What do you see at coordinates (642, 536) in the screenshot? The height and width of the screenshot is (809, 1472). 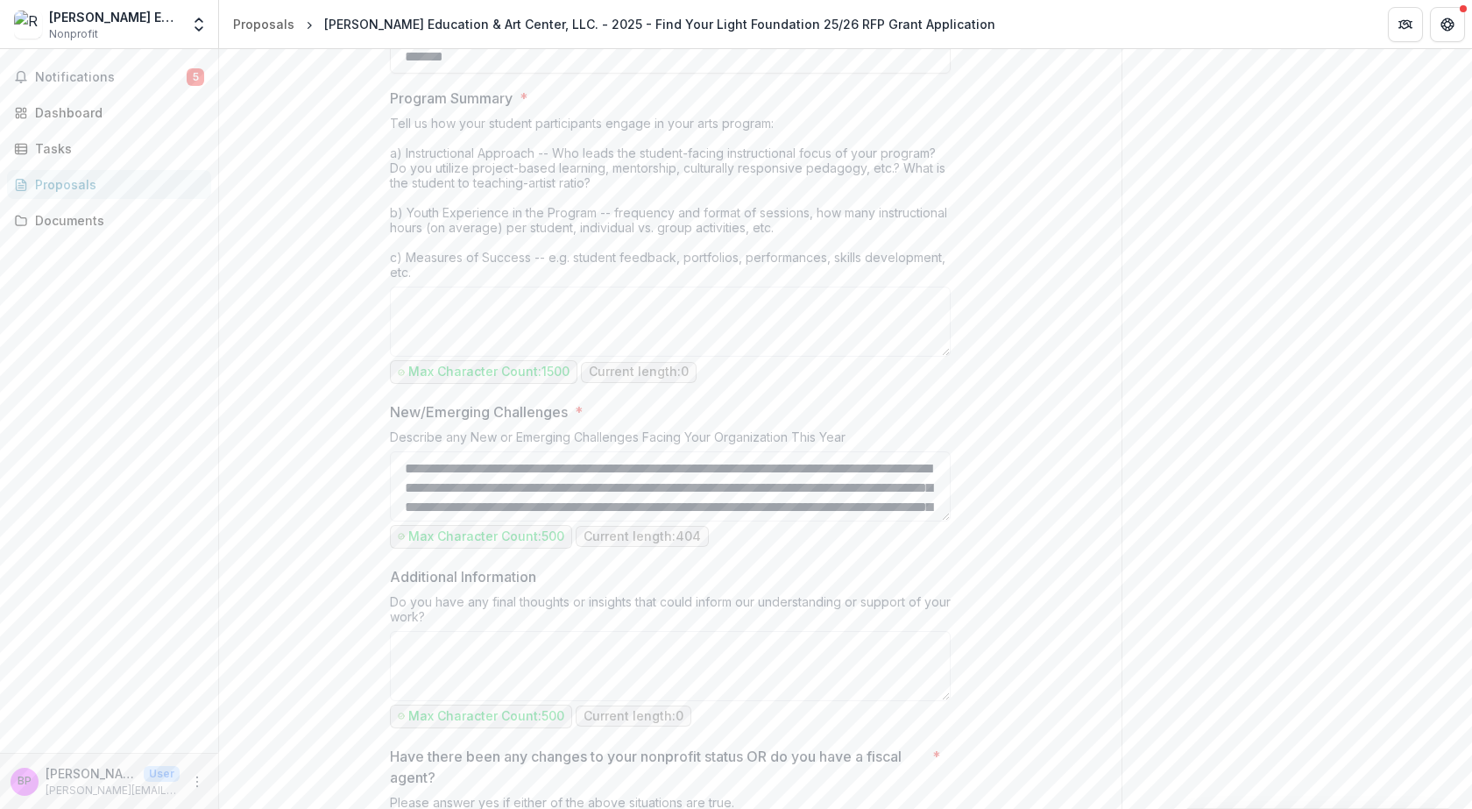 I see `p: Current length: 404` at bounding box center [642, 536].